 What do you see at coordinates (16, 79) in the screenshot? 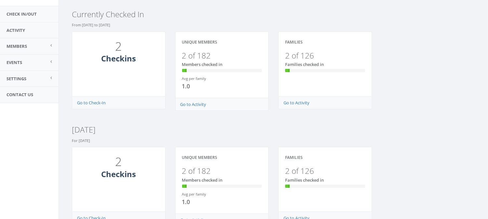
I see `span: Settings` at bounding box center [16, 79].